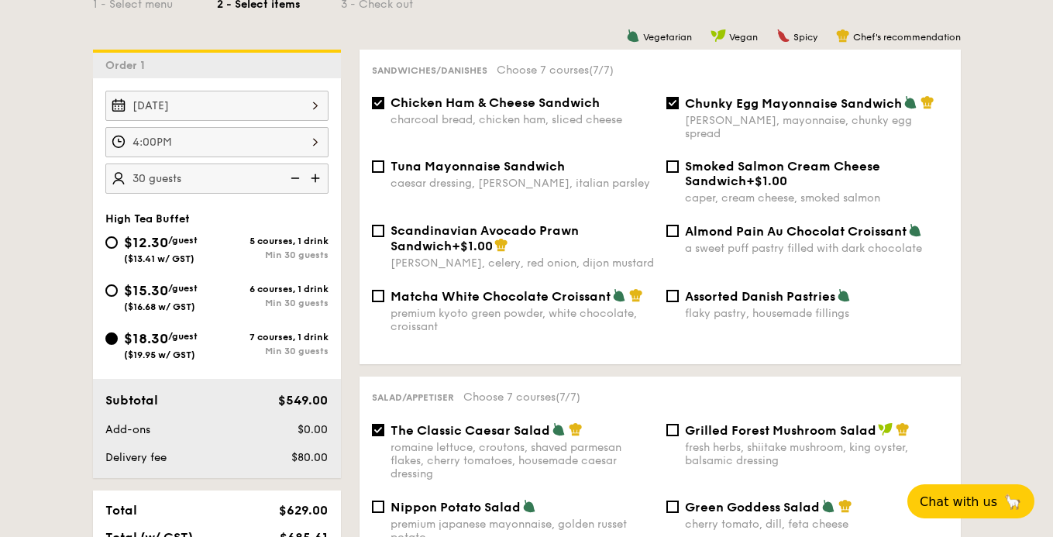  Describe the element at coordinates (378, 507) in the screenshot. I see `input: Nippon Potato Saladpremium japanese mayonnaise, golden russet potato` at that location.